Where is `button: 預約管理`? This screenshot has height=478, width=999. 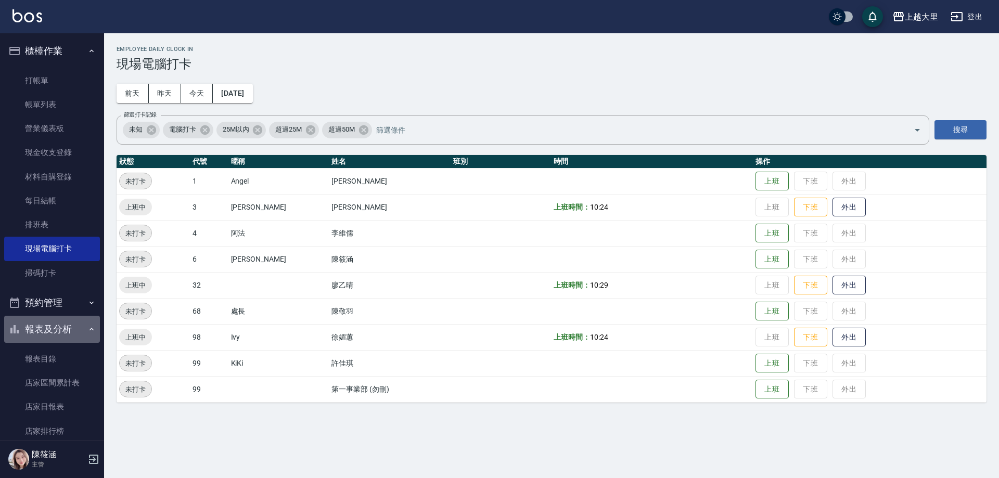 button: 預約管理 is located at coordinates (52, 303).